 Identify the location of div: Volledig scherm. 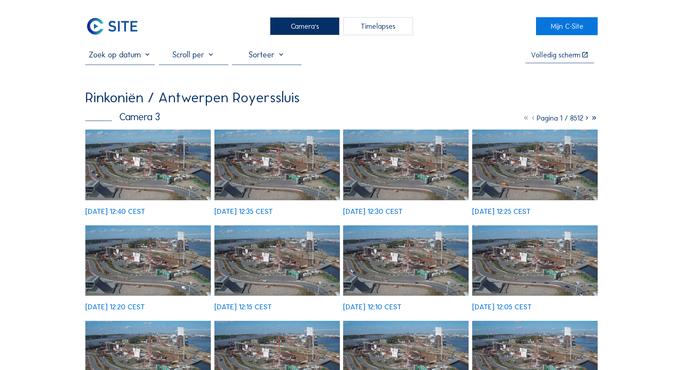
(556, 55).